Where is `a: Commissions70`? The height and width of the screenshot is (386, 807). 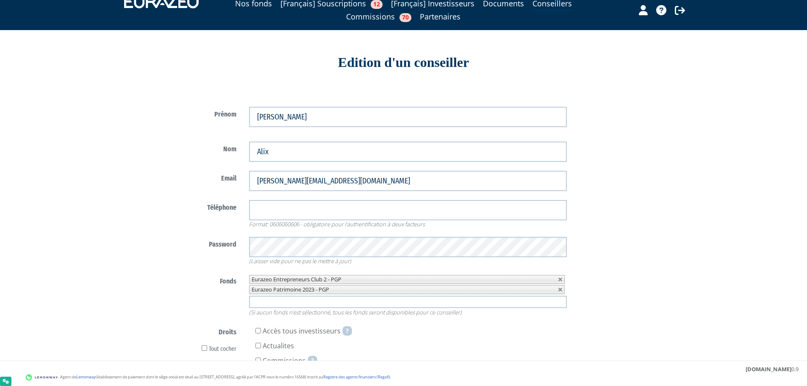
a: Commissions70 is located at coordinates (379, 17).